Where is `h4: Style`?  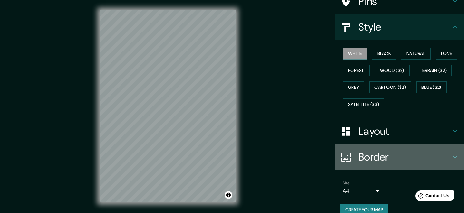 h4: Style is located at coordinates (404, 27).